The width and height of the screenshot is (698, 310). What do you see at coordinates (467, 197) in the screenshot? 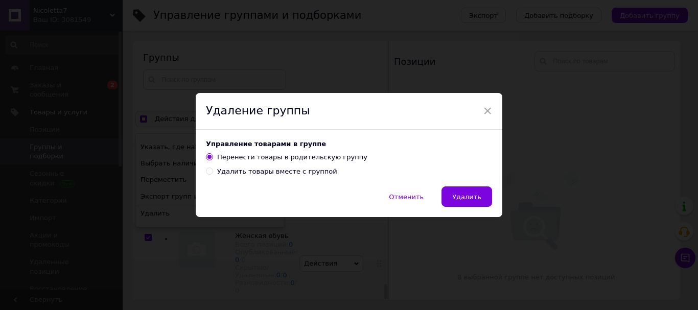
I see `button: Удалить` at bounding box center [467, 197].